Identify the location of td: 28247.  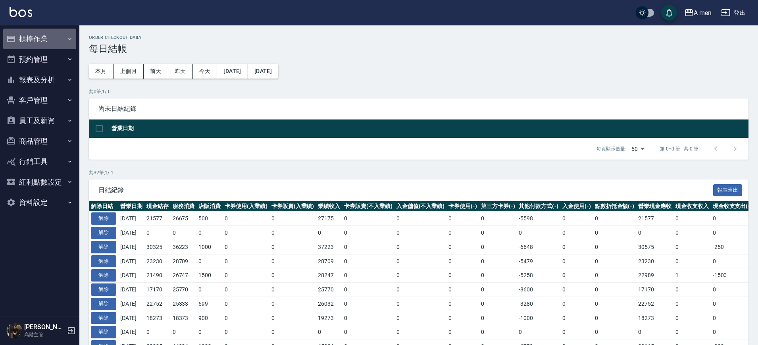
(329, 275).